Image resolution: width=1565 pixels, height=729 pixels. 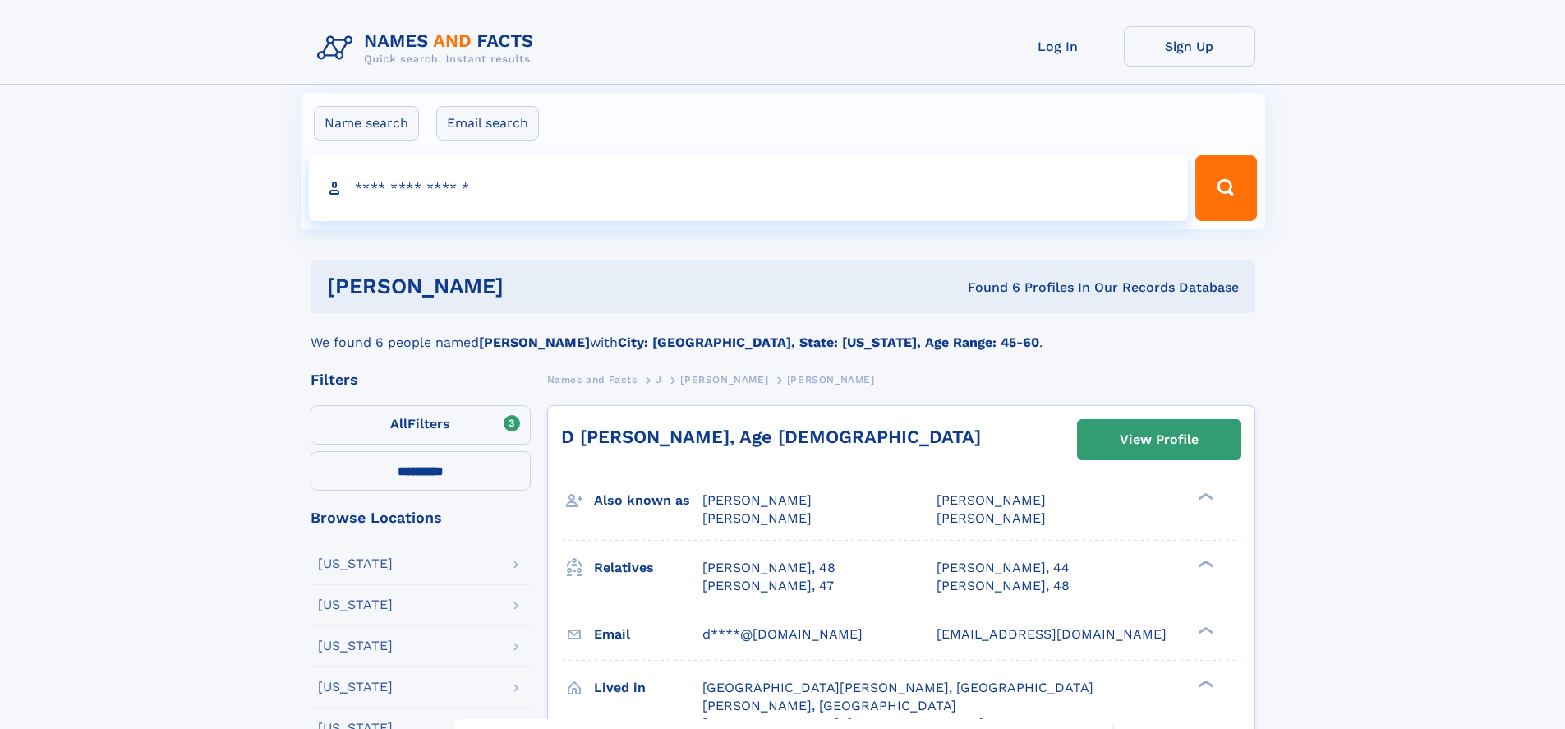 I want to click on a: Names and Facts, so click(x=592, y=379).